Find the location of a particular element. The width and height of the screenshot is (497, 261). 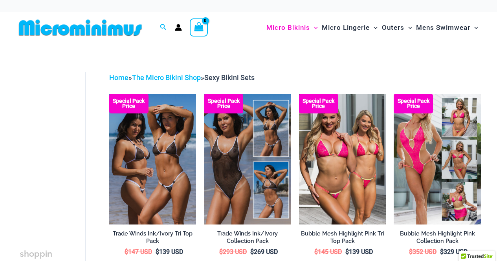

bdi: 293 USD is located at coordinates (233, 252).